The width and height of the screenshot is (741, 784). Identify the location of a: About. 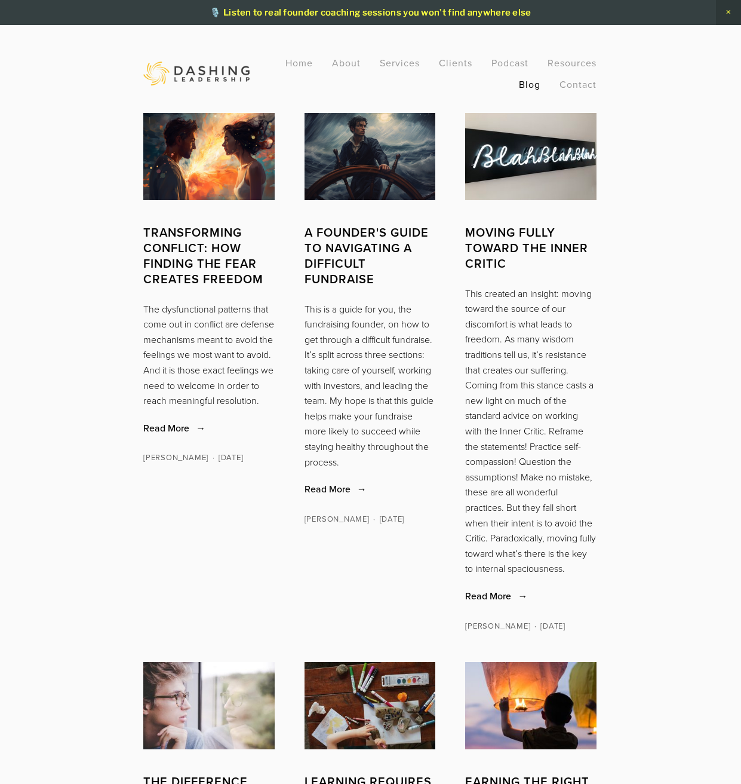
(347, 63).